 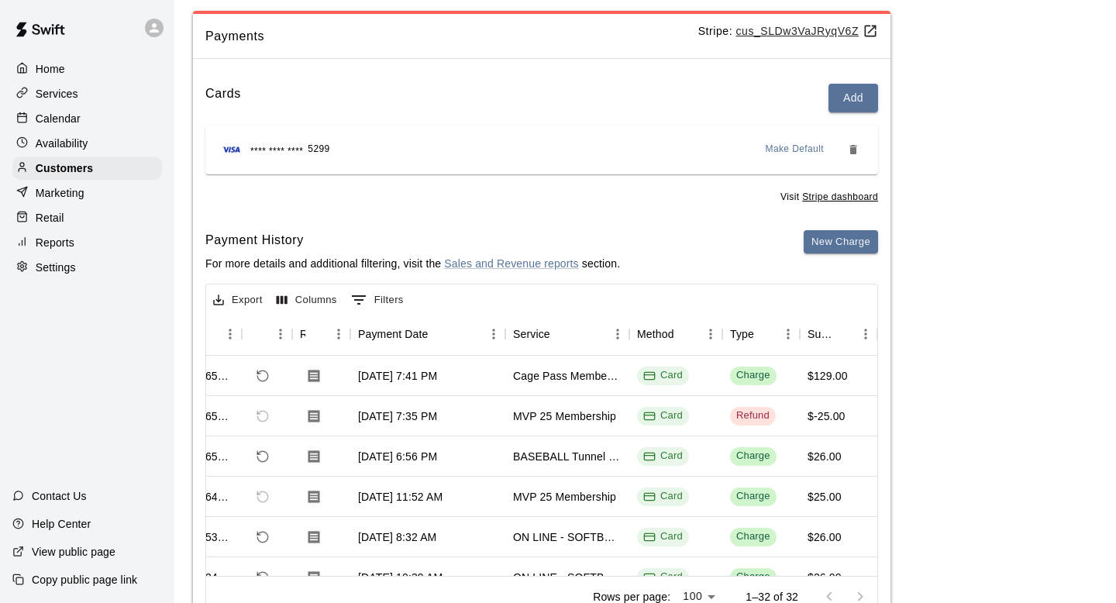 What do you see at coordinates (58, 119) in the screenshot?
I see `p: Calendar` at bounding box center [58, 119].